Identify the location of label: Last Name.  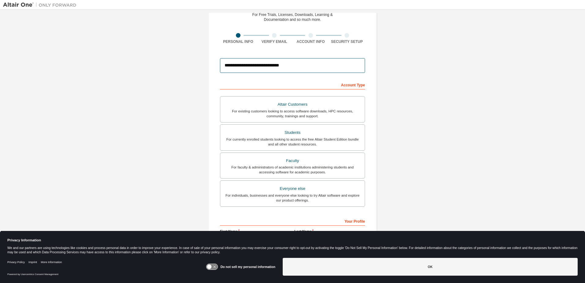
(329, 231).